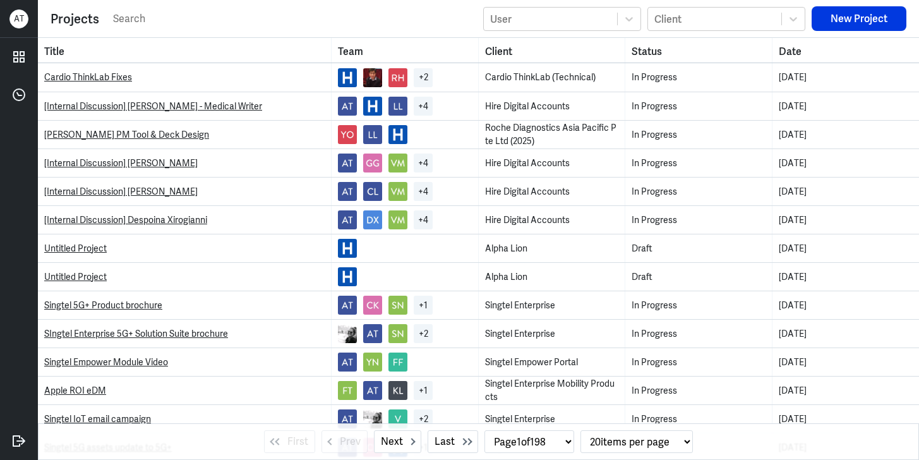 The image size is (919, 460). What do you see at coordinates (294, 19) in the screenshot?
I see `input: Search` at bounding box center [294, 19].